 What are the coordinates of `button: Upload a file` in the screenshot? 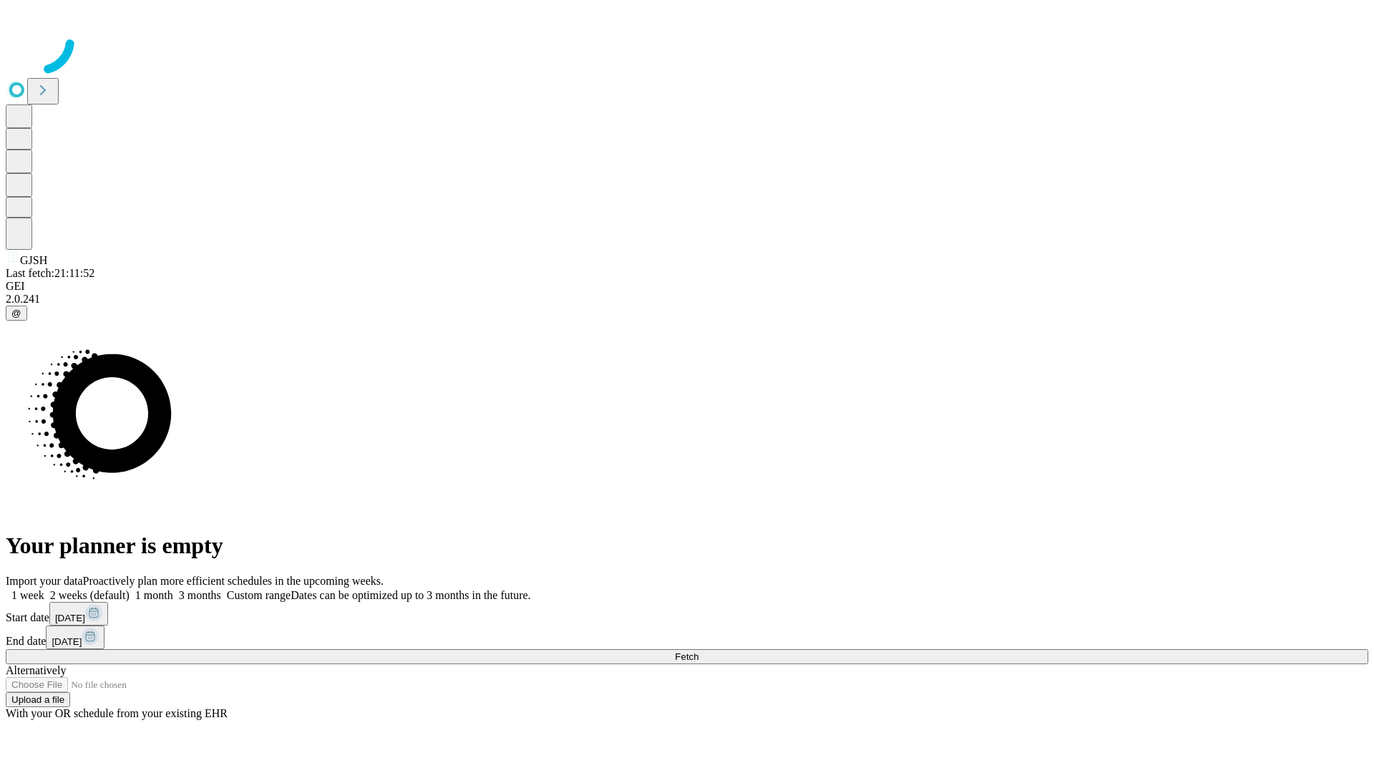 It's located at (38, 699).